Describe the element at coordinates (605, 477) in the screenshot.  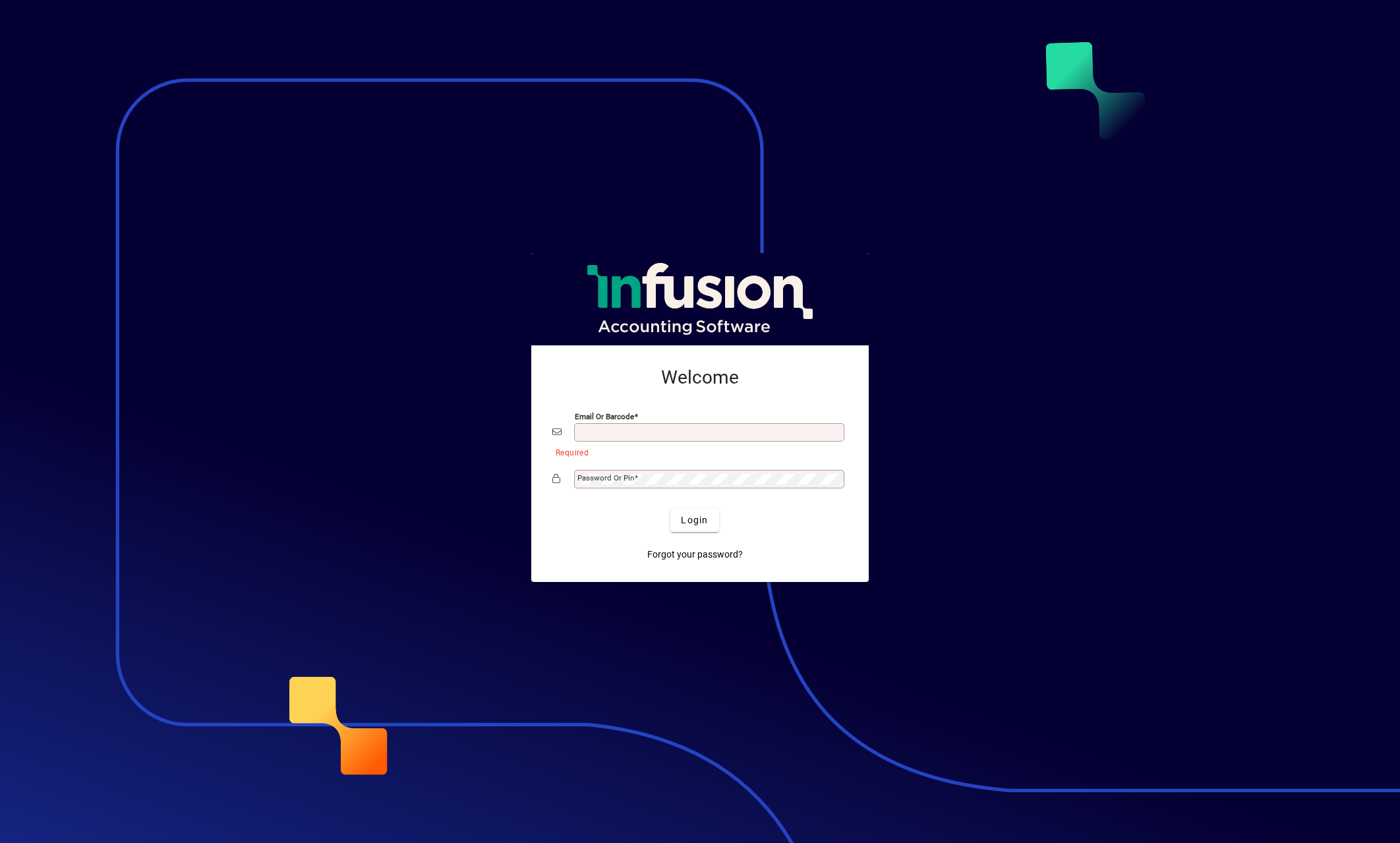
I see `mat-label: Password or Pin` at that location.